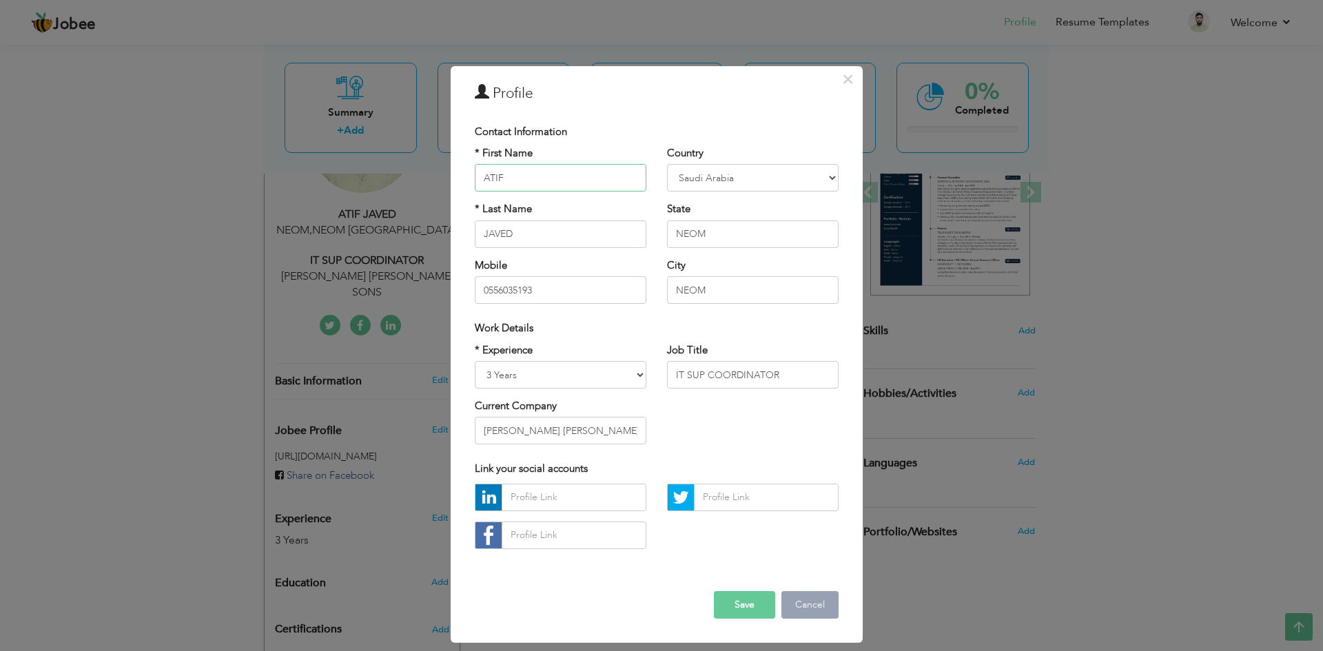 Image resolution: width=1323 pixels, height=651 pixels. Describe the element at coordinates (678, 209) in the screenshot. I see `label: State` at that location.